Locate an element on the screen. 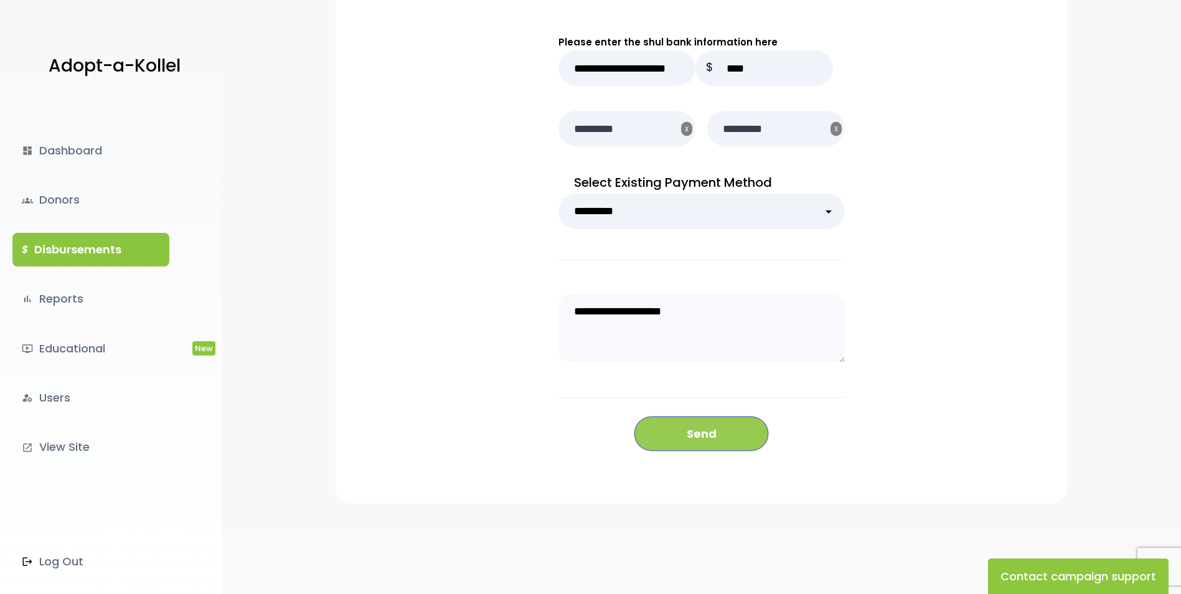 Image resolution: width=1181 pixels, height=594 pixels. span: New is located at coordinates (204, 348).